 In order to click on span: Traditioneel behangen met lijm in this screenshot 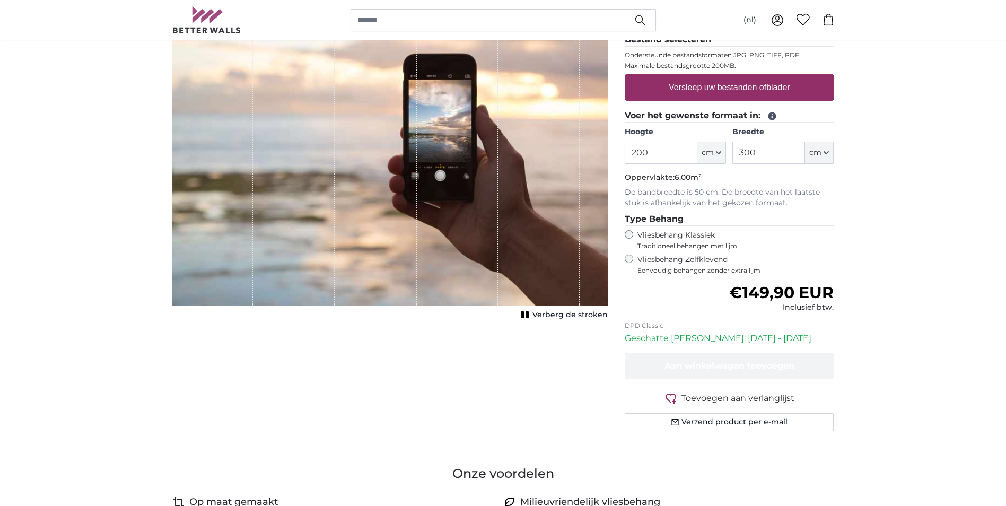, I will do `click(726, 246)`.